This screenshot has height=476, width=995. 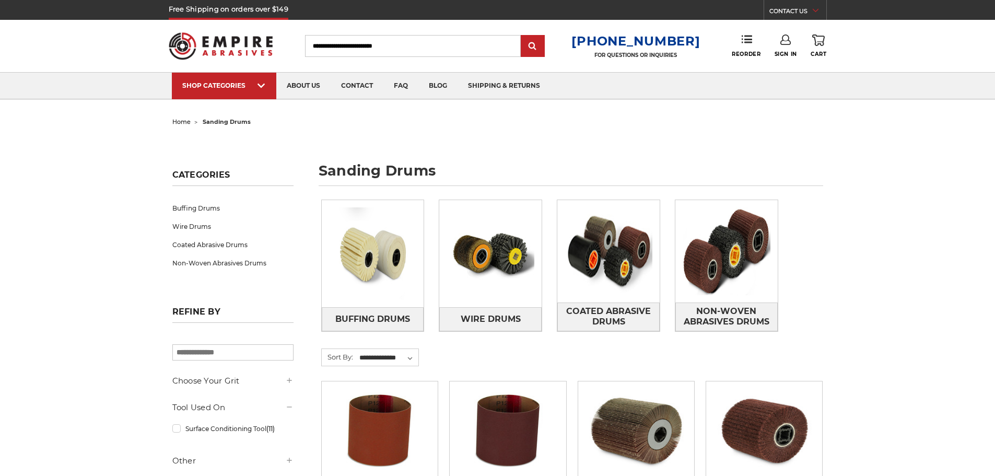 What do you see at coordinates (380, 430) in the screenshot?
I see `img: 3.5x4 inch ceramic sanding band for expanding rubber drum` at bounding box center [380, 430].